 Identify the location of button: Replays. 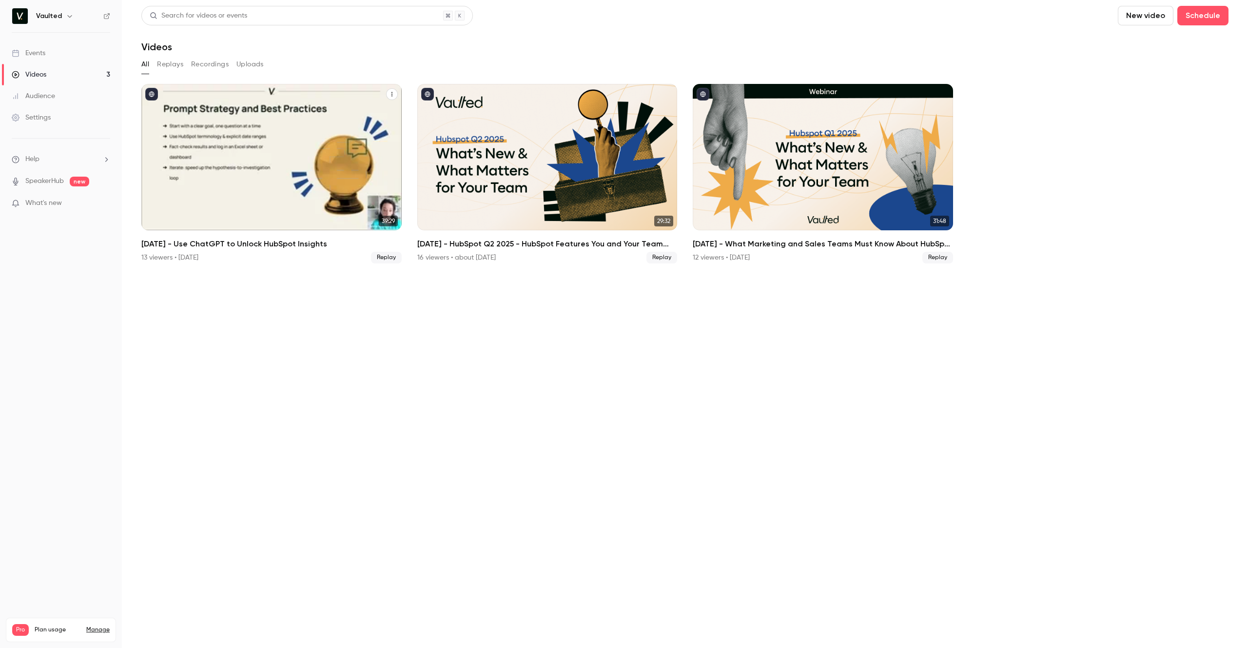
(170, 64).